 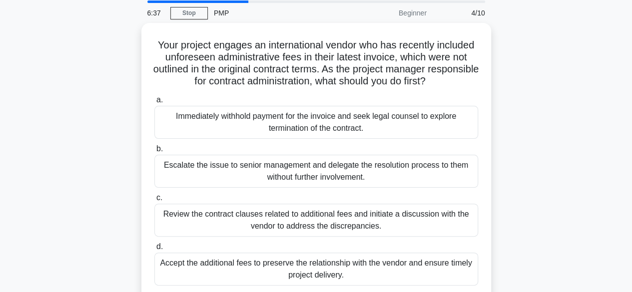 I want to click on div: Accept the additional fees to preserve the relationship with the vendor and ensure timely project..., so click(x=316, y=269).